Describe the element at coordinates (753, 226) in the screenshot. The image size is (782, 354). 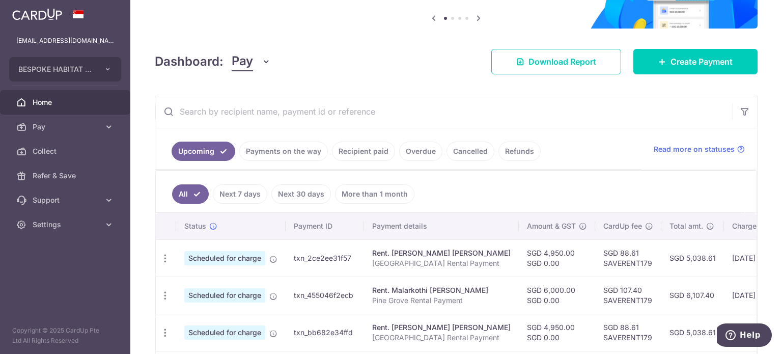
I see `span: Charge date` at that location.